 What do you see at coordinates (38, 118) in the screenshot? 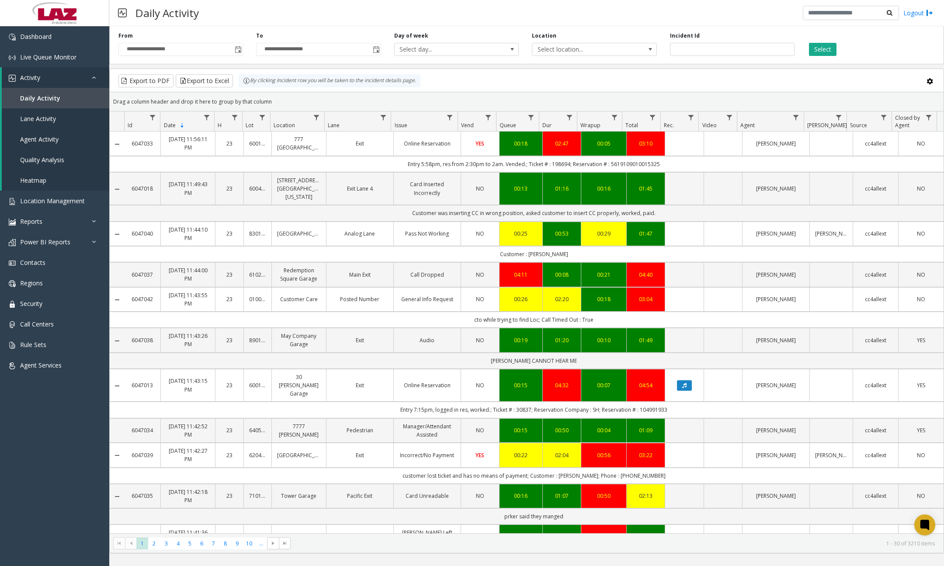
I see `span: Lane Activity` at bounding box center [38, 118].